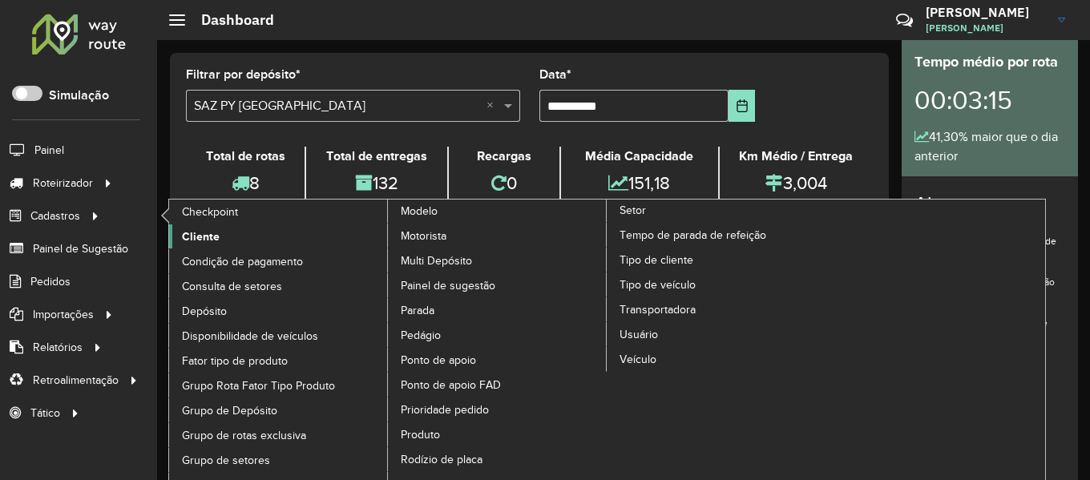  What do you see at coordinates (717, 334) in the screenshot?
I see `a: Usuário` at bounding box center [717, 334].